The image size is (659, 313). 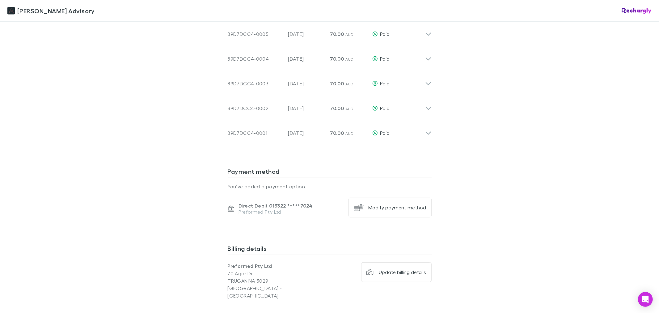 I want to click on div: 89D7DCC4-0001, so click(x=256, y=133).